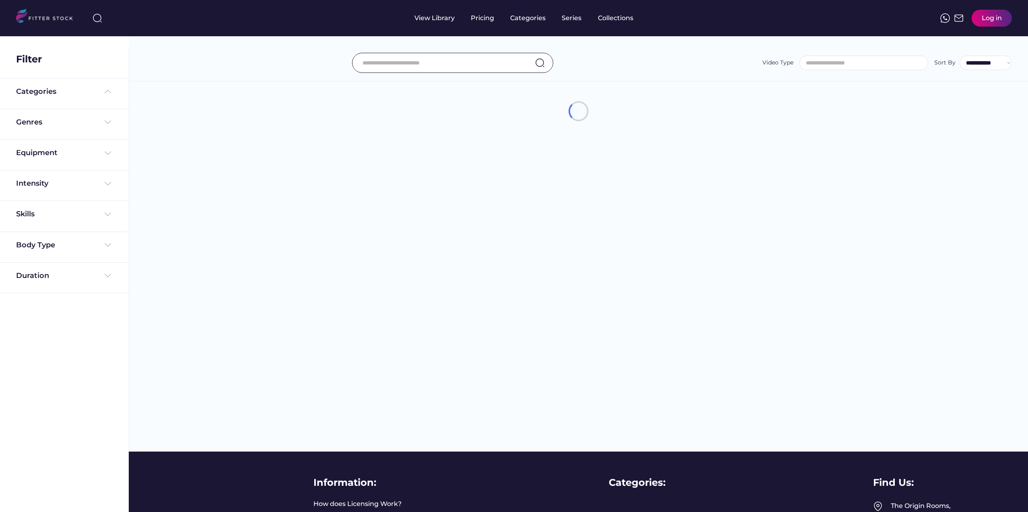 Image resolution: width=1028 pixels, height=512 pixels. Describe the element at coordinates (35, 245) in the screenshot. I see `div: Body Type` at that location.